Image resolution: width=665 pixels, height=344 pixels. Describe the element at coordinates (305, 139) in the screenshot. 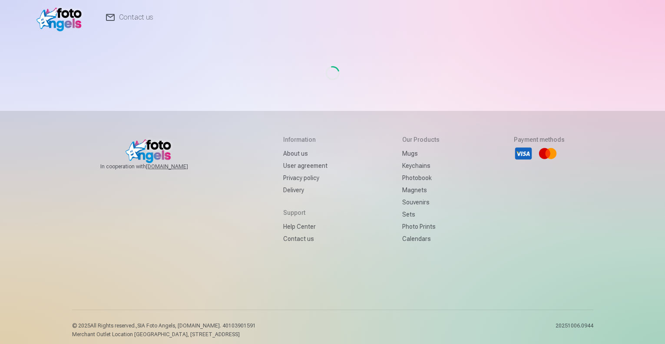

I see `h5: Information` at that location.